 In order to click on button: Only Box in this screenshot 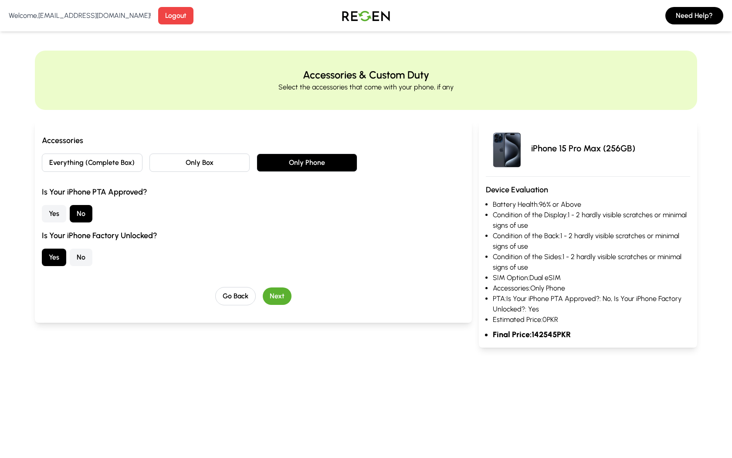, I will do `click(200, 163)`.